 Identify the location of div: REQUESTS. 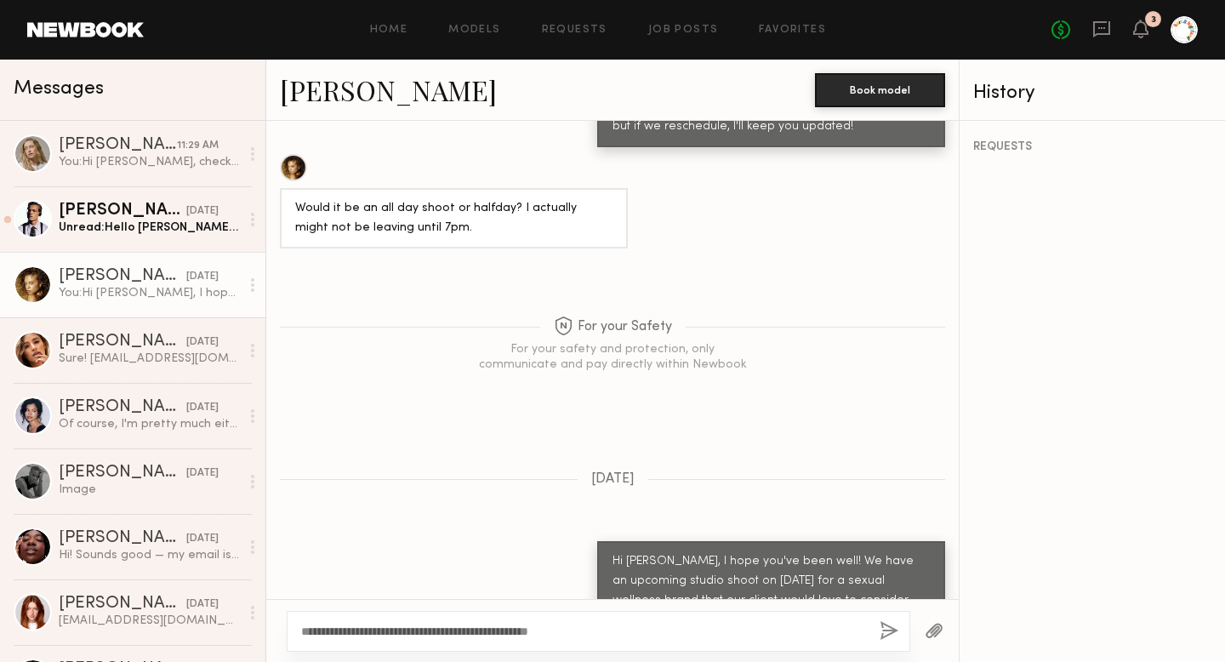
(1093, 147).